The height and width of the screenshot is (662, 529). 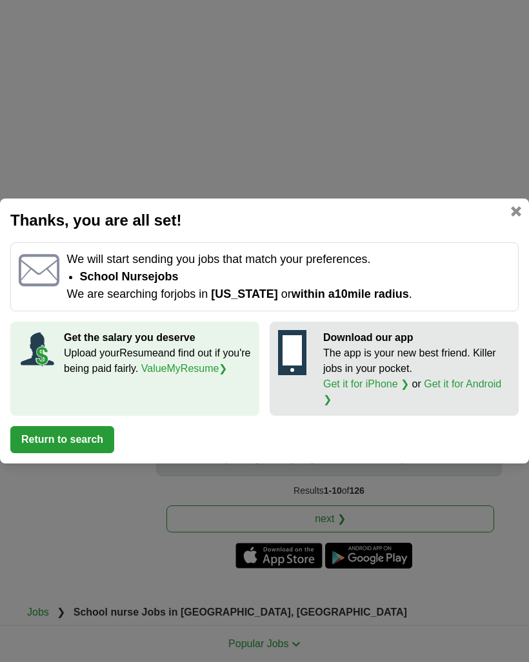 What do you see at coordinates (157, 361) in the screenshot?
I see `p: Upload your Resume and find out if you're being paid fairly.` at bounding box center [157, 361].